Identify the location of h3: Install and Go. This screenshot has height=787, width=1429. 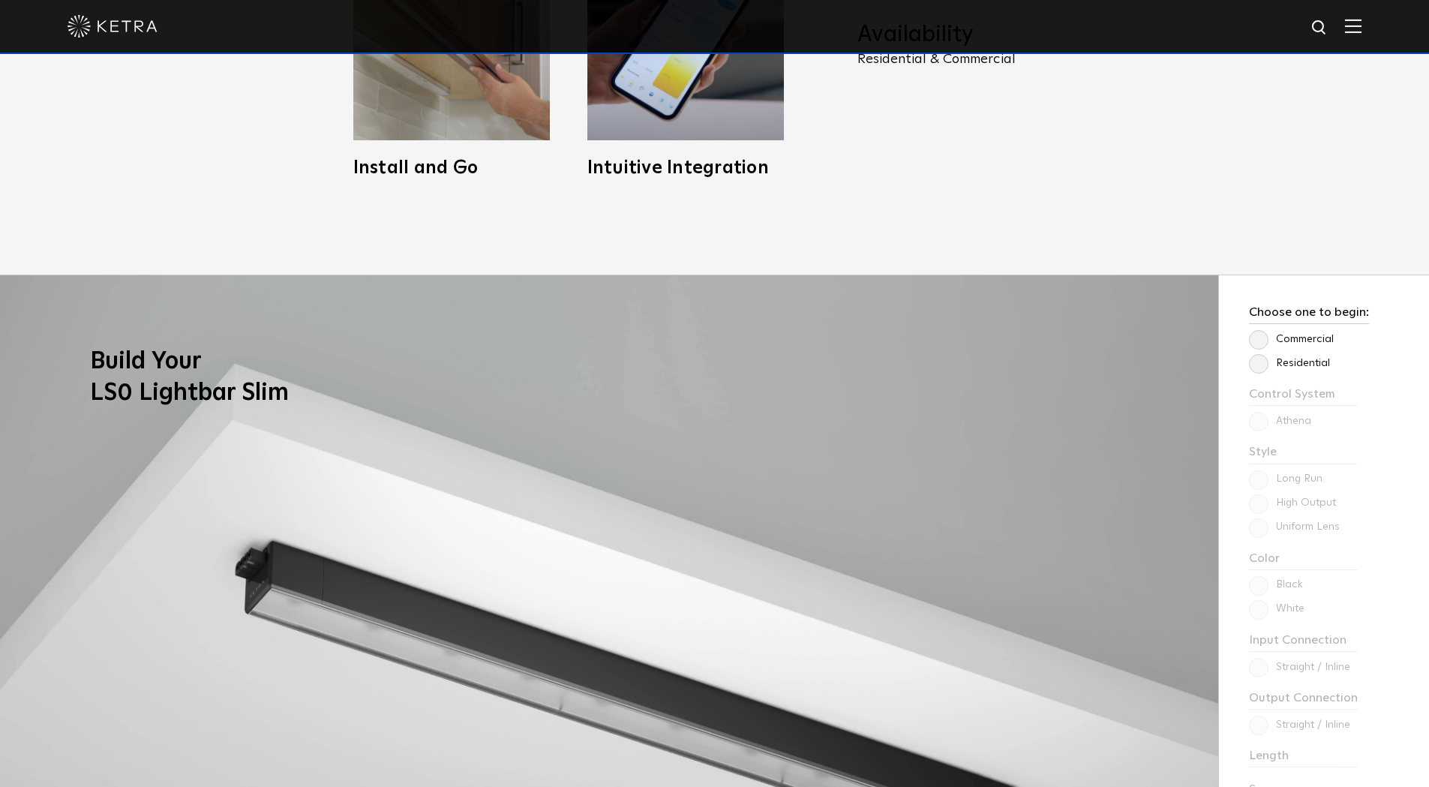
(452, 168).